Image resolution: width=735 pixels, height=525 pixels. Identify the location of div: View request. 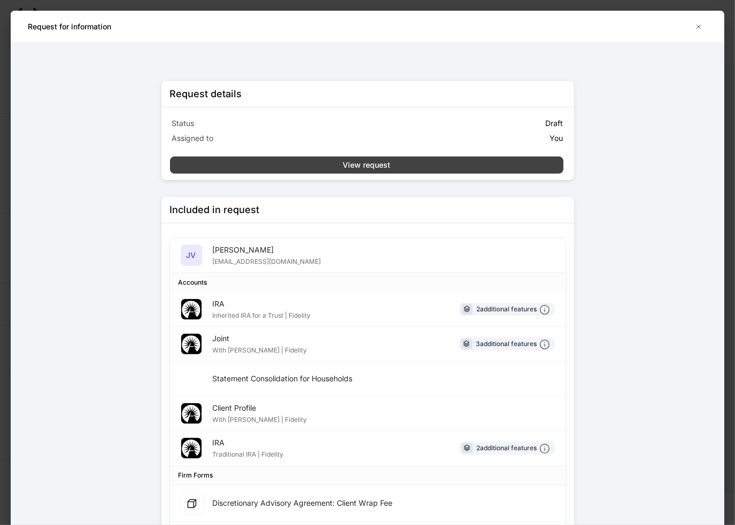
(366, 165).